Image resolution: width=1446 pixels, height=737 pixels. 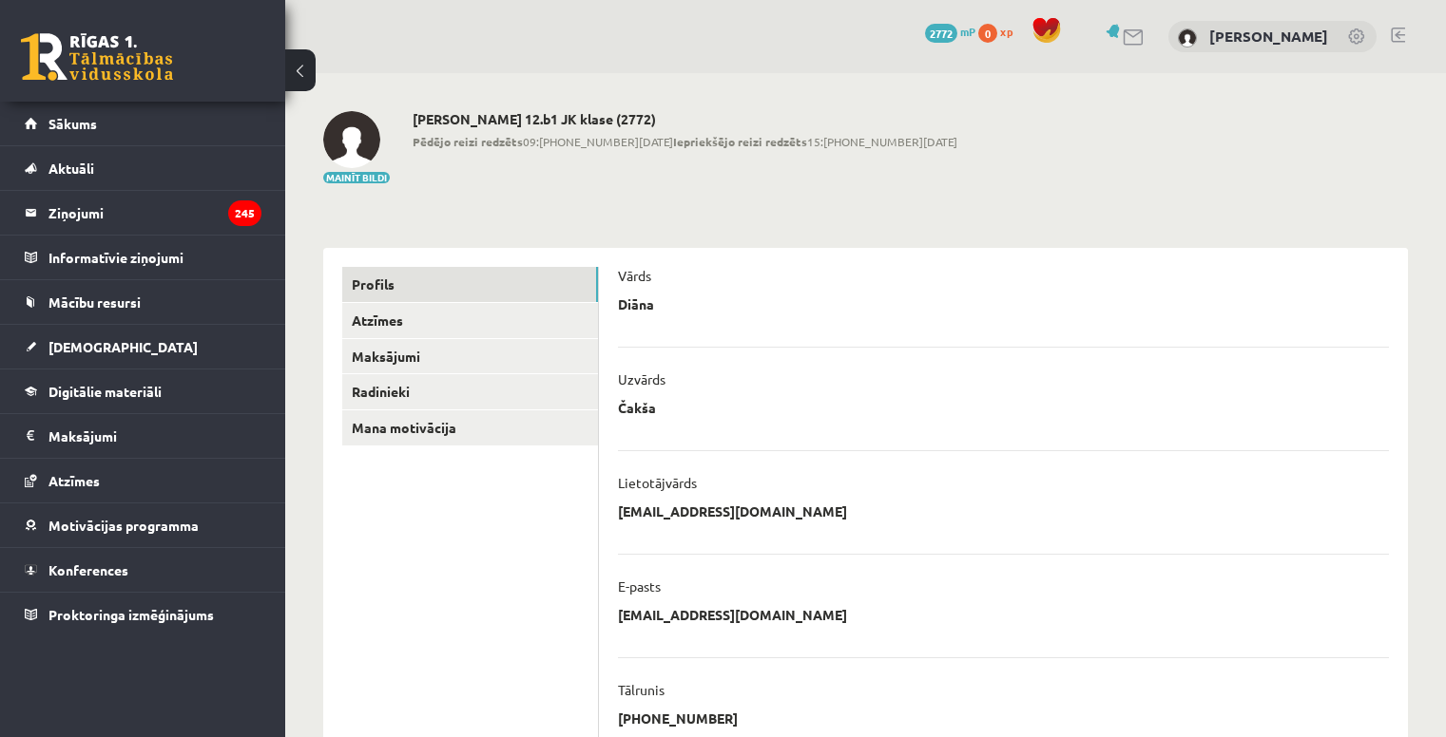 What do you see at coordinates (155, 213) in the screenshot?
I see `legend: Ziņojumi` at bounding box center [155, 213].